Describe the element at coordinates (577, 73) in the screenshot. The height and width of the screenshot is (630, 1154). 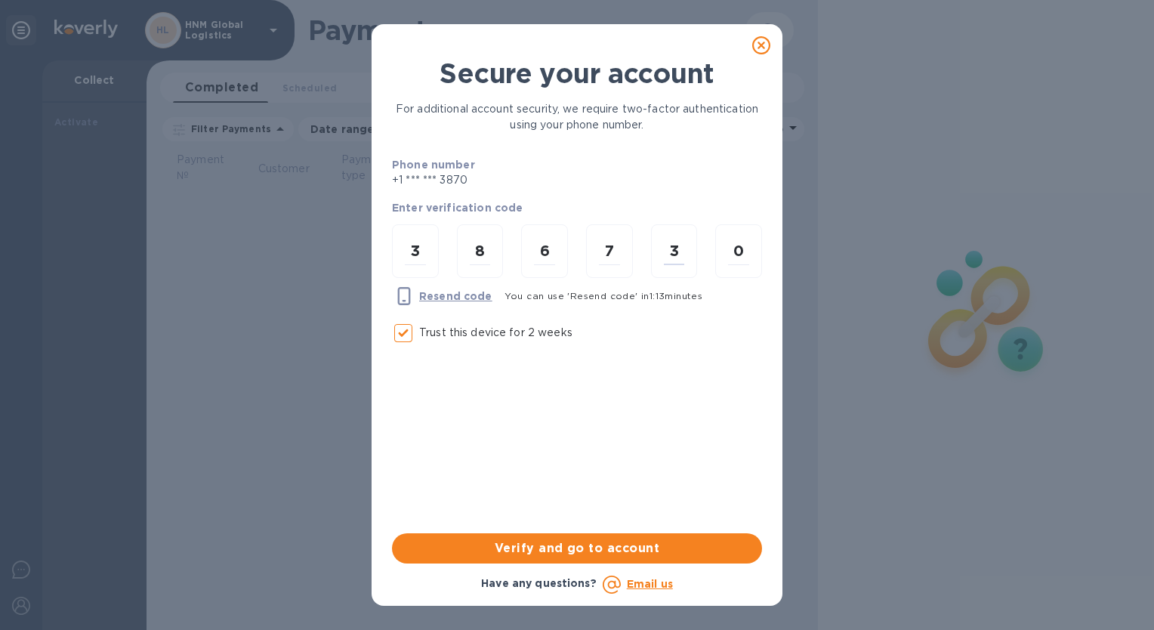
I see `h1: Secure your account` at that location.